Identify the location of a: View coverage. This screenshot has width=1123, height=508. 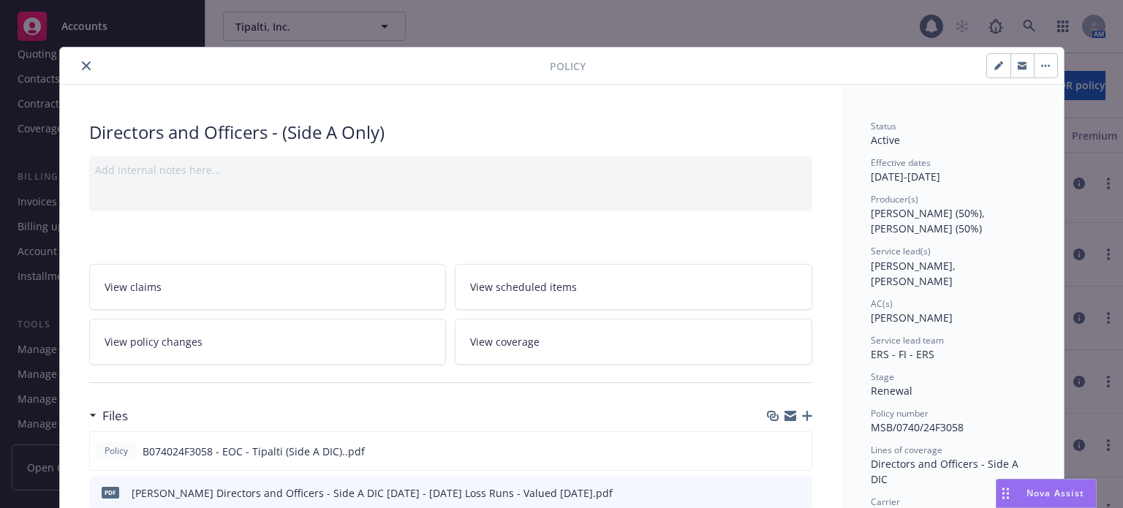
(633, 341).